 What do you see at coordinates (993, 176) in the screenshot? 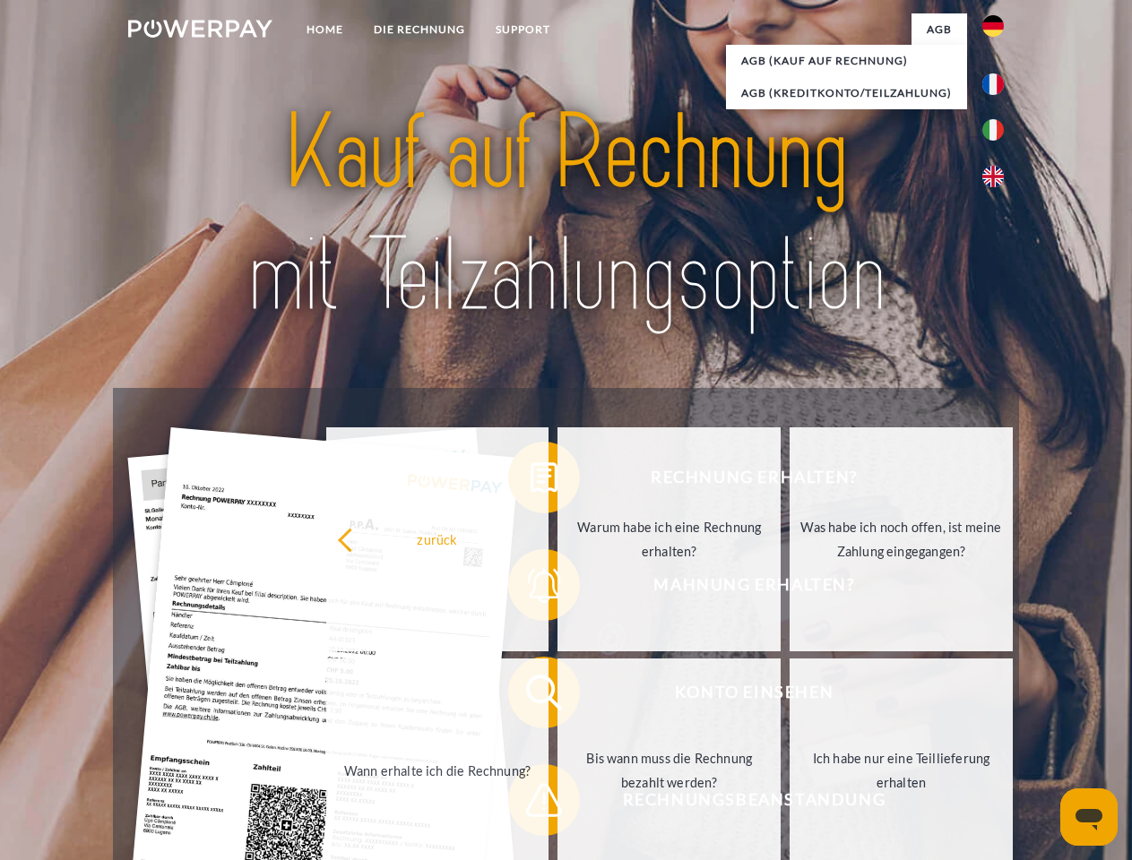
I see `img: en` at bounding box center [993, 176].